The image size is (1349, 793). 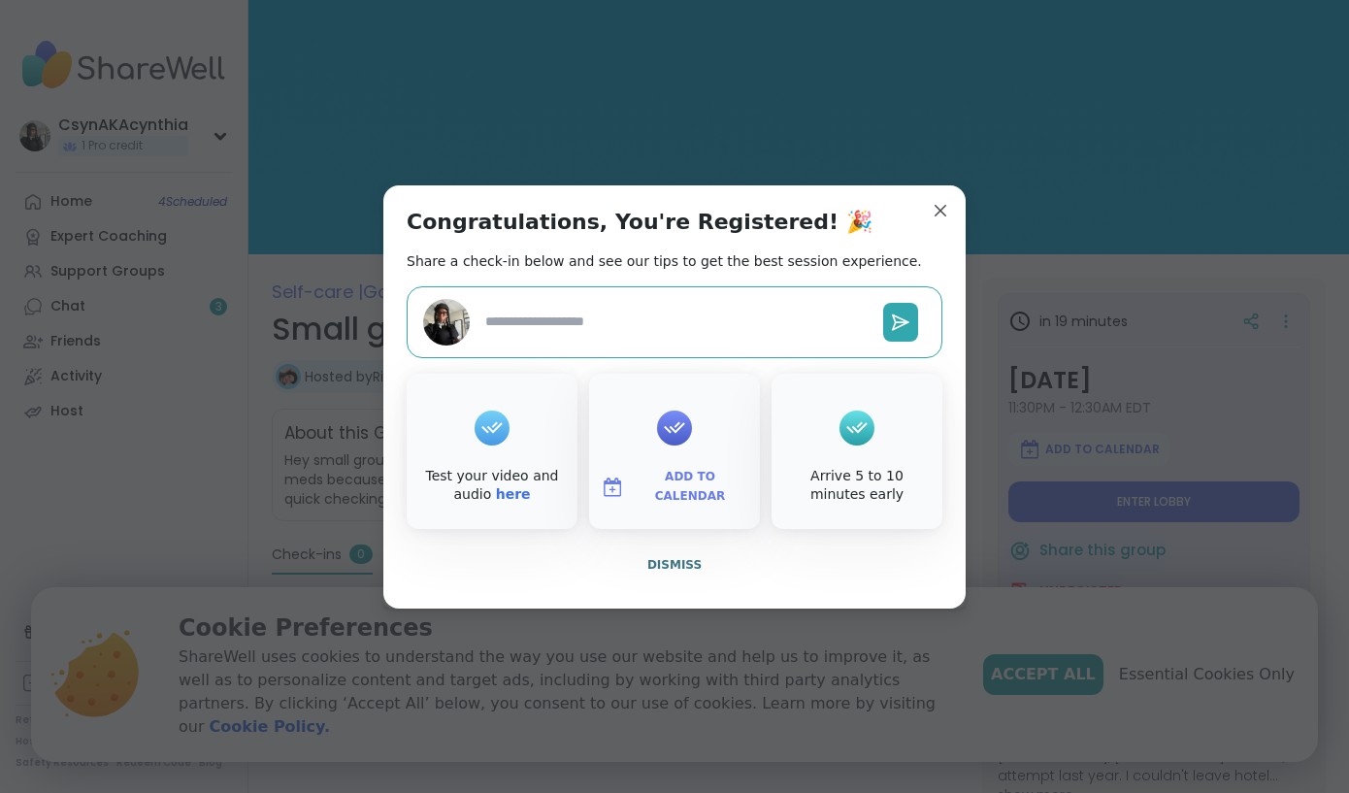 What do you see at coordinates (514, 494) in the screenshot?
I see `a: here` at bounding box center [514, 494].